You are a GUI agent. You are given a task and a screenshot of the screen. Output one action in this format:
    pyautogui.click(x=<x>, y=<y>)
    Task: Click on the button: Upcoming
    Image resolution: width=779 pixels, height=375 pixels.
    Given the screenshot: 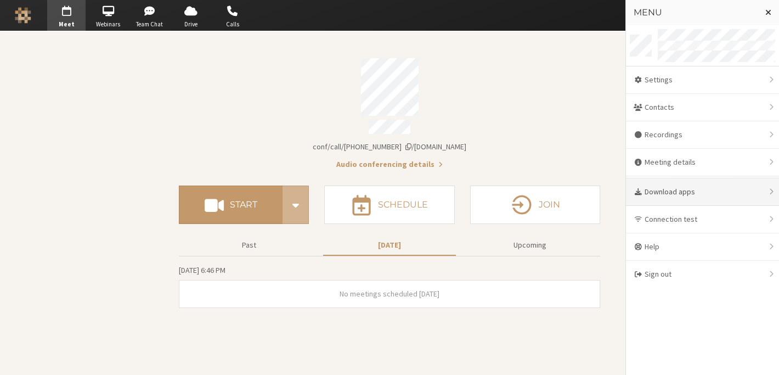 What is the action you would take?
    pyautogui.click(x=530, y=245)
    